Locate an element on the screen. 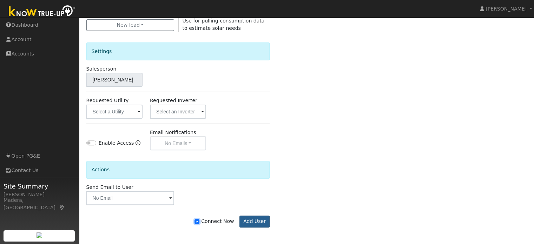  div: Actions is located at coordinates (178, 169).